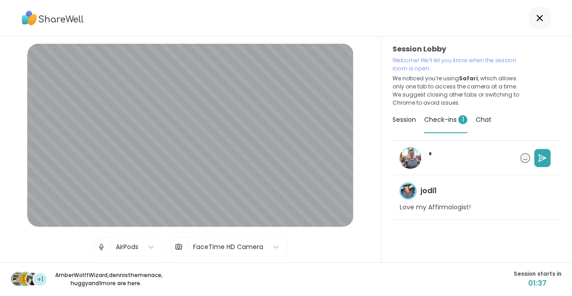 Image resolution: width=572 pixels, height=296 pixels. I want to click on span: +1, so click(40, 280).